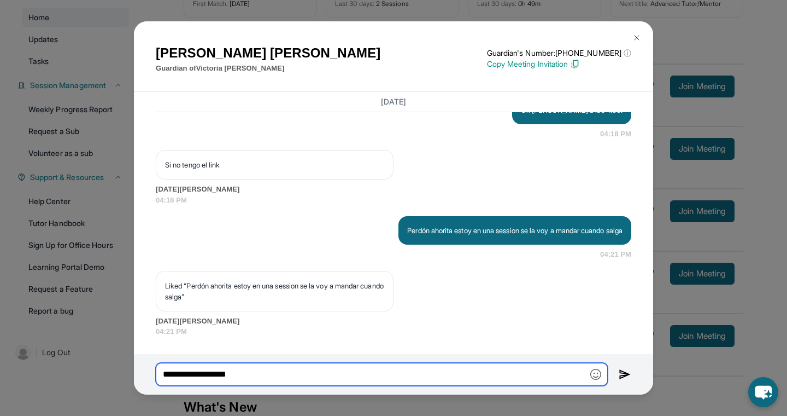 The image size is (787, 416). Describe the element at coordinates (628, 53) in the screenshot. I see `span: ⓘ` at that location.